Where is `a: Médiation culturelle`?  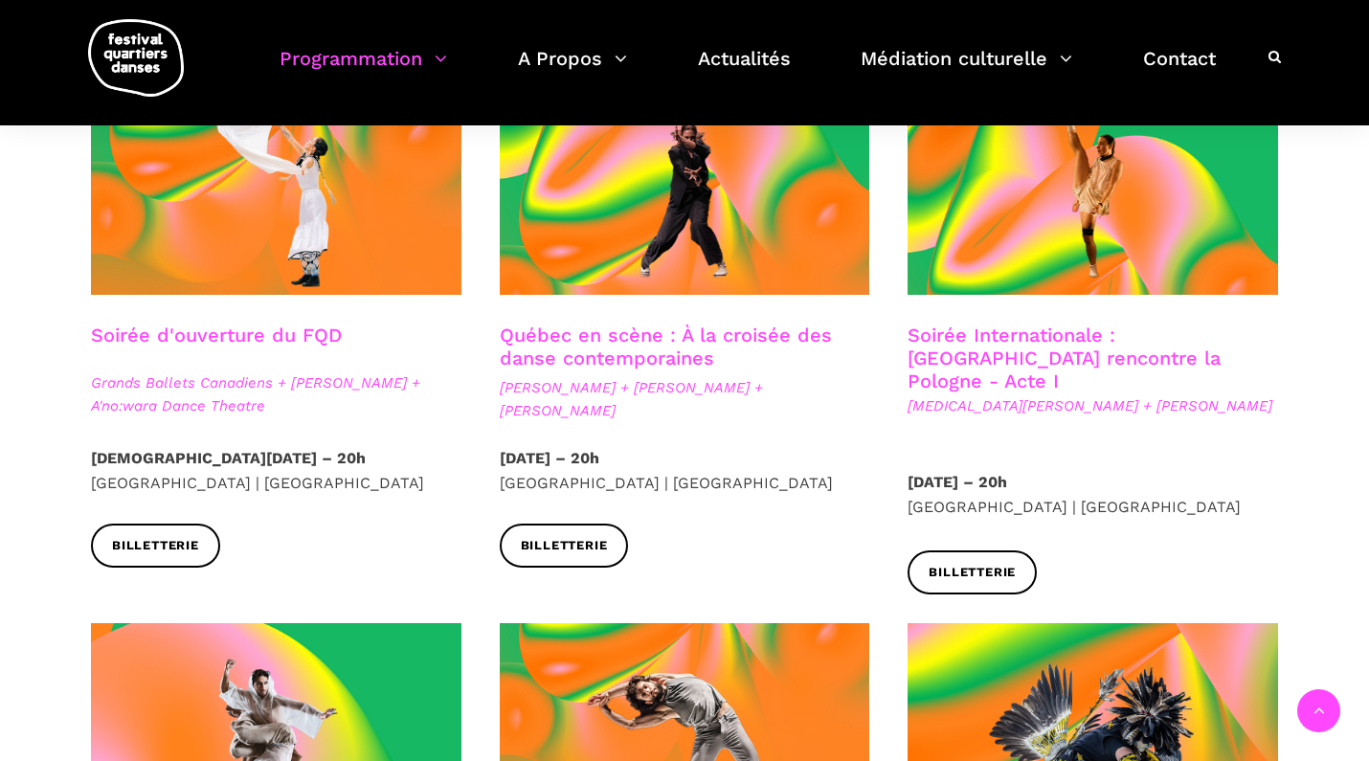 a: Médiation culturelle is located at coordinates (966, 70).